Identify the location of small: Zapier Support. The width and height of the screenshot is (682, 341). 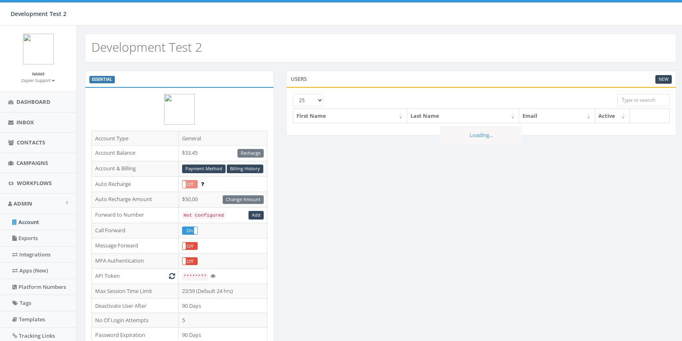
(38, 80).